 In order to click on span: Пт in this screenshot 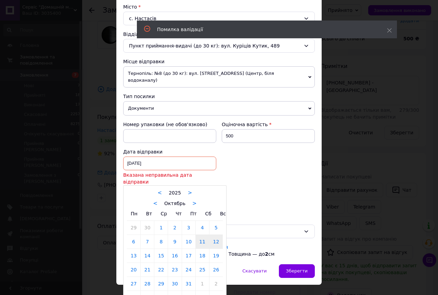, I will do `click(193, 214)`.